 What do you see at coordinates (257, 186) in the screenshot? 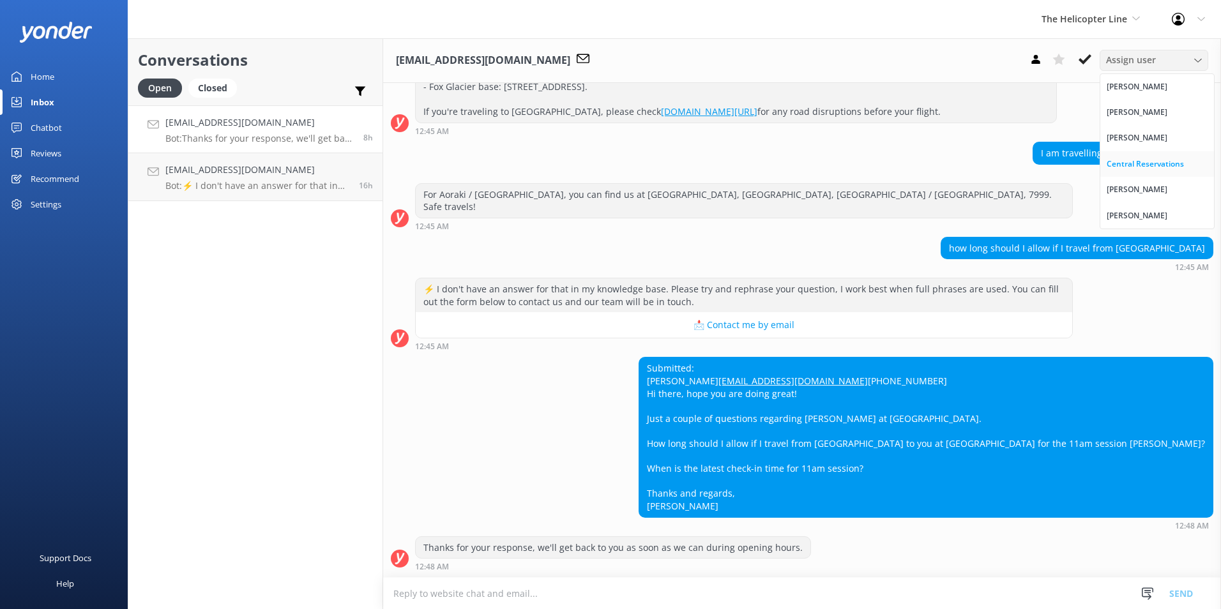
I see `p: Bot: ⚡ I don't have an answer for that in my knowledge base. Please try and rephrase your questio...` at bounding box center [257, 186].